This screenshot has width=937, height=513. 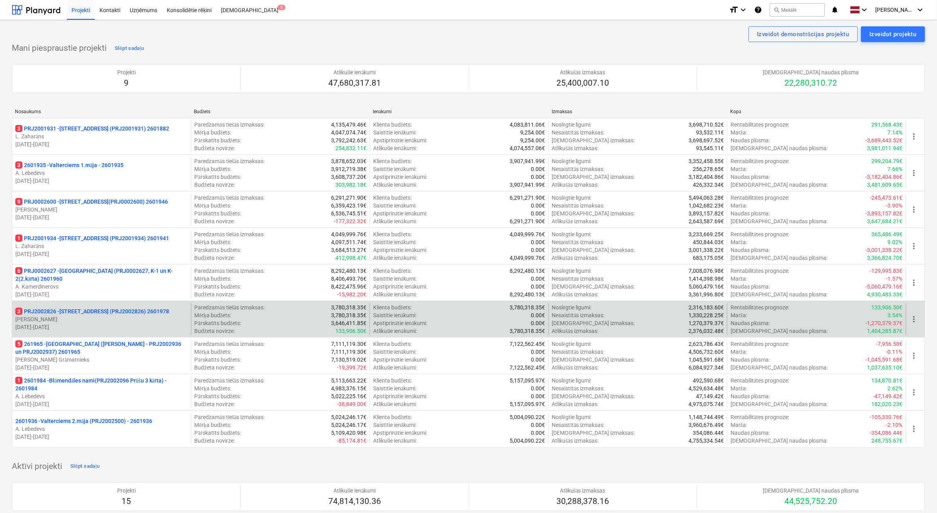 I want to click on p: 2,316,183.60€, so click(x=706, y=307).